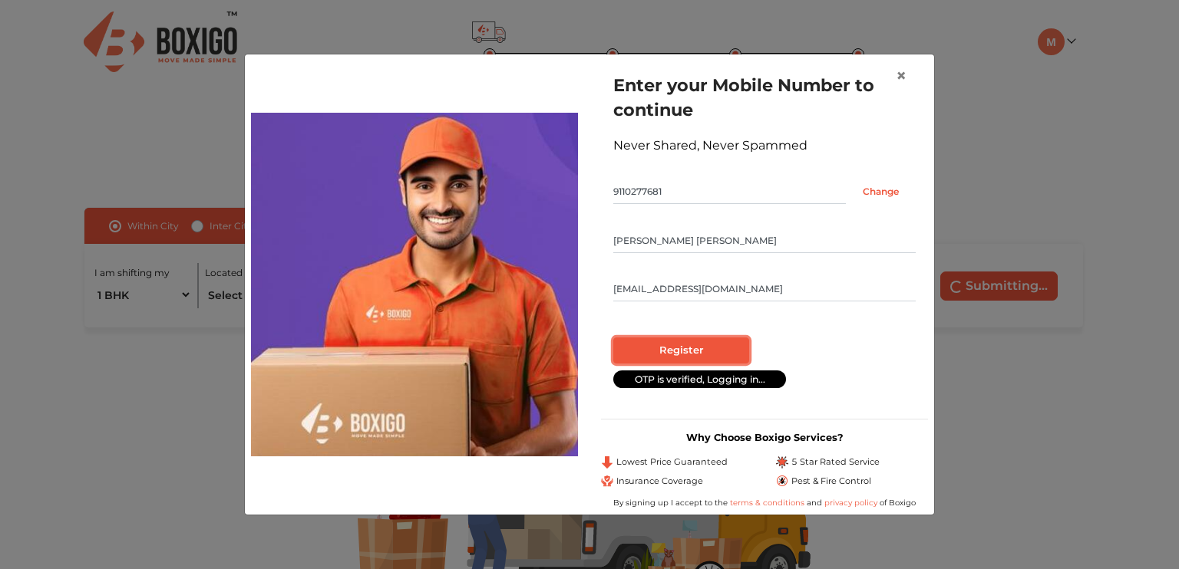  What do you see at coordinates (699, 379) in the screenshot?
I see `div: OTP is verified, Logging in...` at bounding box center [699, 379].